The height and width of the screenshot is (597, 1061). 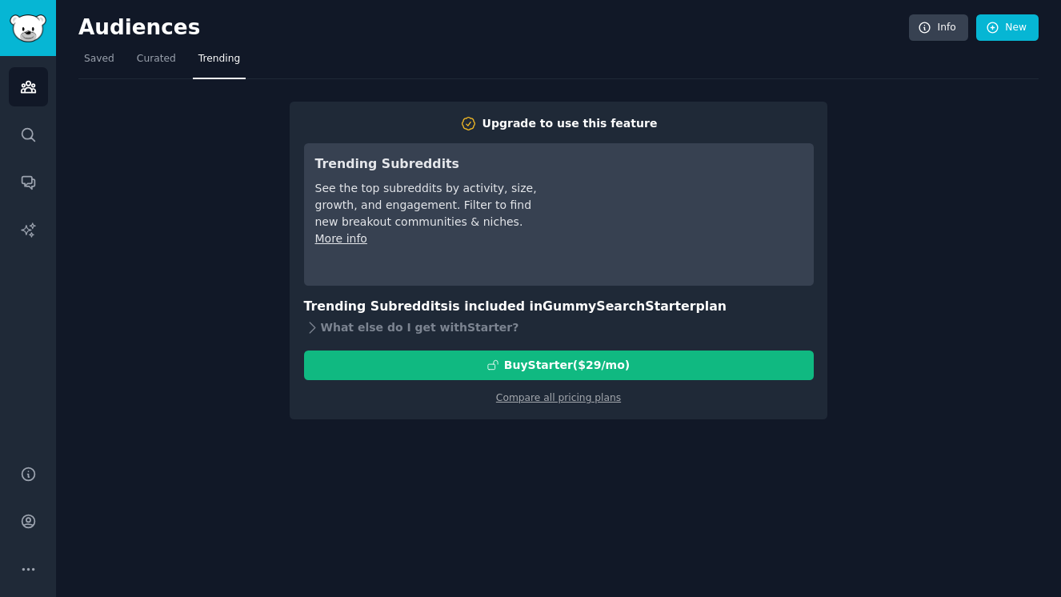 I want to click on div: Upgrade to use this feature, so click(x=570, y=123).